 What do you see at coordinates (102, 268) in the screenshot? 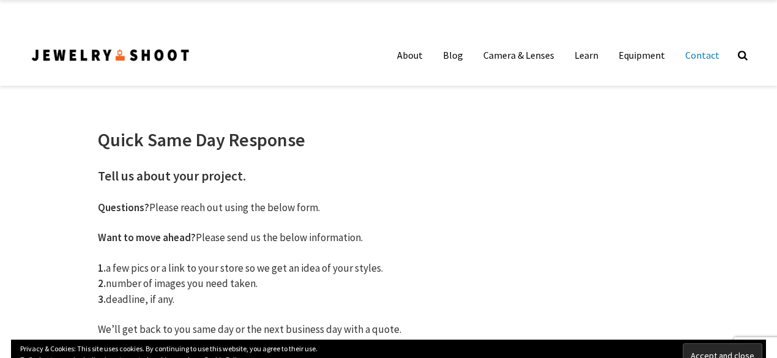
I see `strong: 1.` at bounding box center [102, 268].